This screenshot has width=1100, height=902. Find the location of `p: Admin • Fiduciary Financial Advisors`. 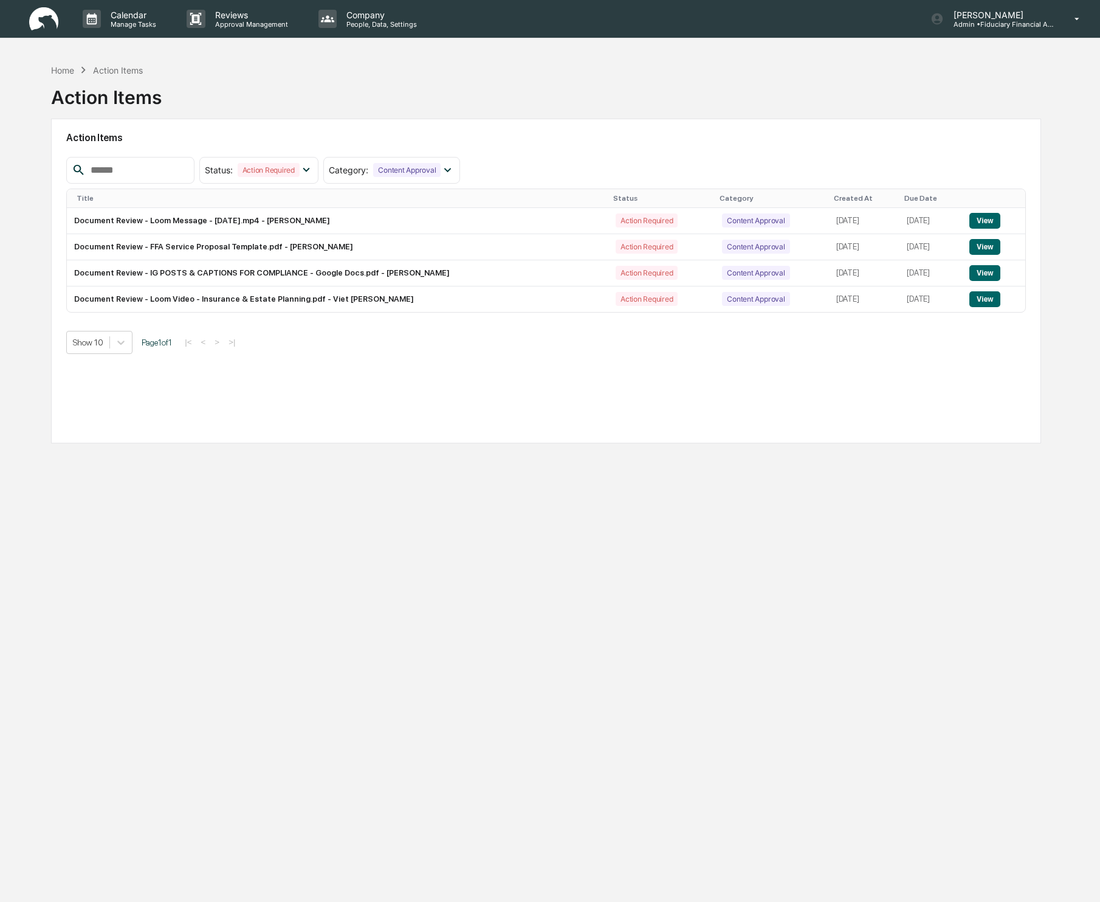

p: Admin • Fiduciary Financial Advisors is located at coordinates (1001, 24).